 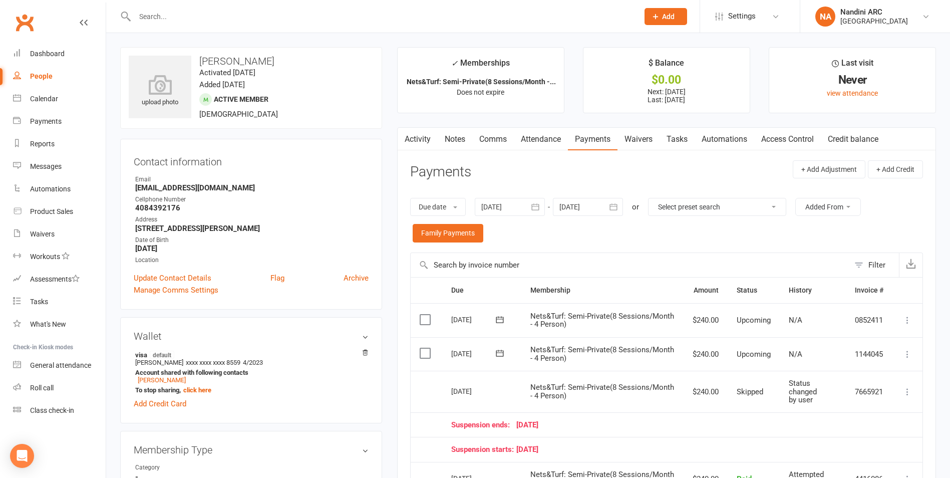 What do you see at coordinates (828, 207) in the screenshot?
I see `button: Added From` at bounding box center [828, 207].